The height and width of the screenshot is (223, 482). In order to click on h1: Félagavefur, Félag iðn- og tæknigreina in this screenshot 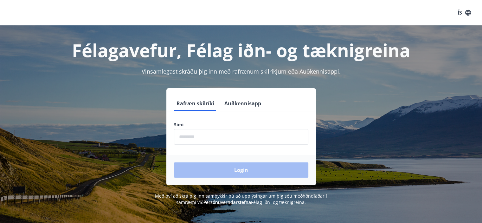, I will do `click(241, 50)`.